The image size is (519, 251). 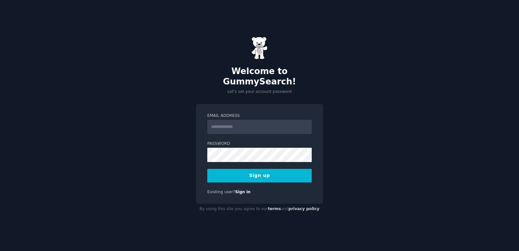 I want to click on span: Existing user?, so click(x=221, y=192).